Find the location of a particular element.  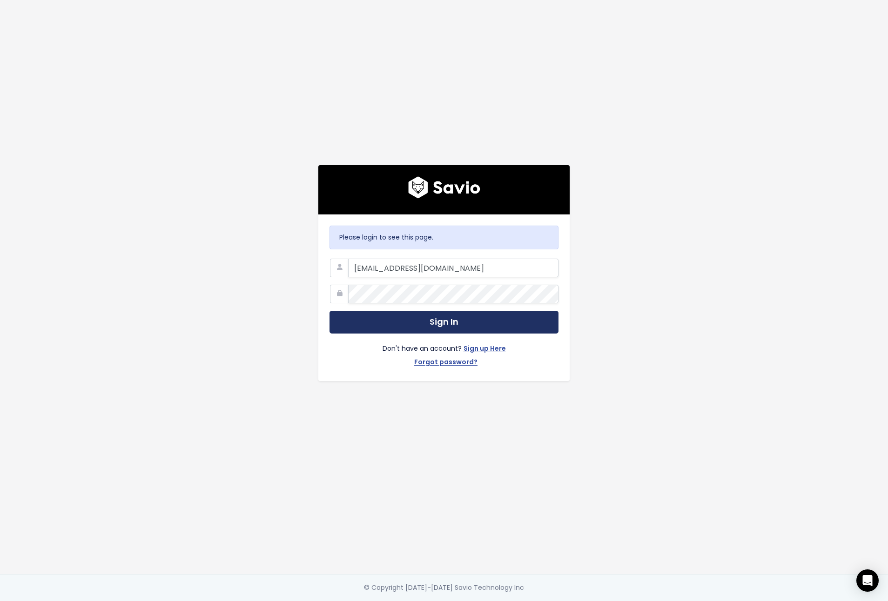

p: Please login to see this page. is located at coordinates (444, 237).